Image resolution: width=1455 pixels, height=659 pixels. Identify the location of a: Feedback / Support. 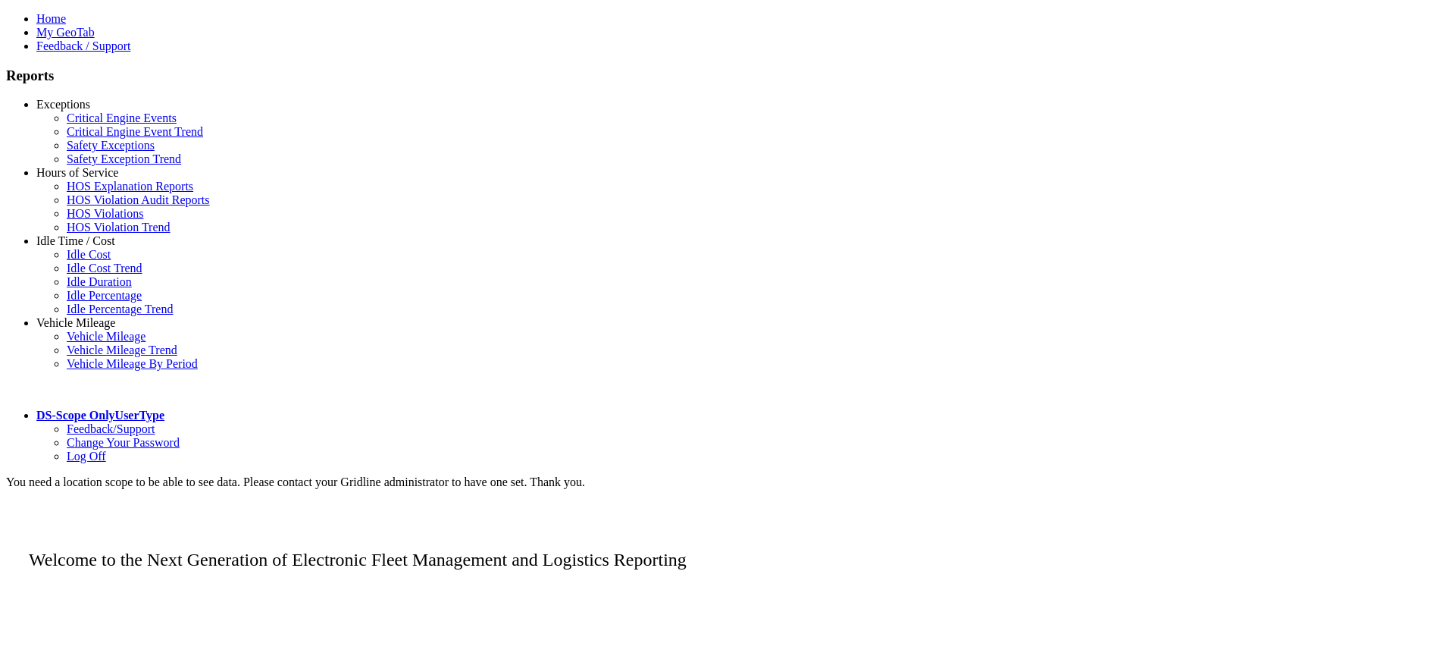
(83, 45).